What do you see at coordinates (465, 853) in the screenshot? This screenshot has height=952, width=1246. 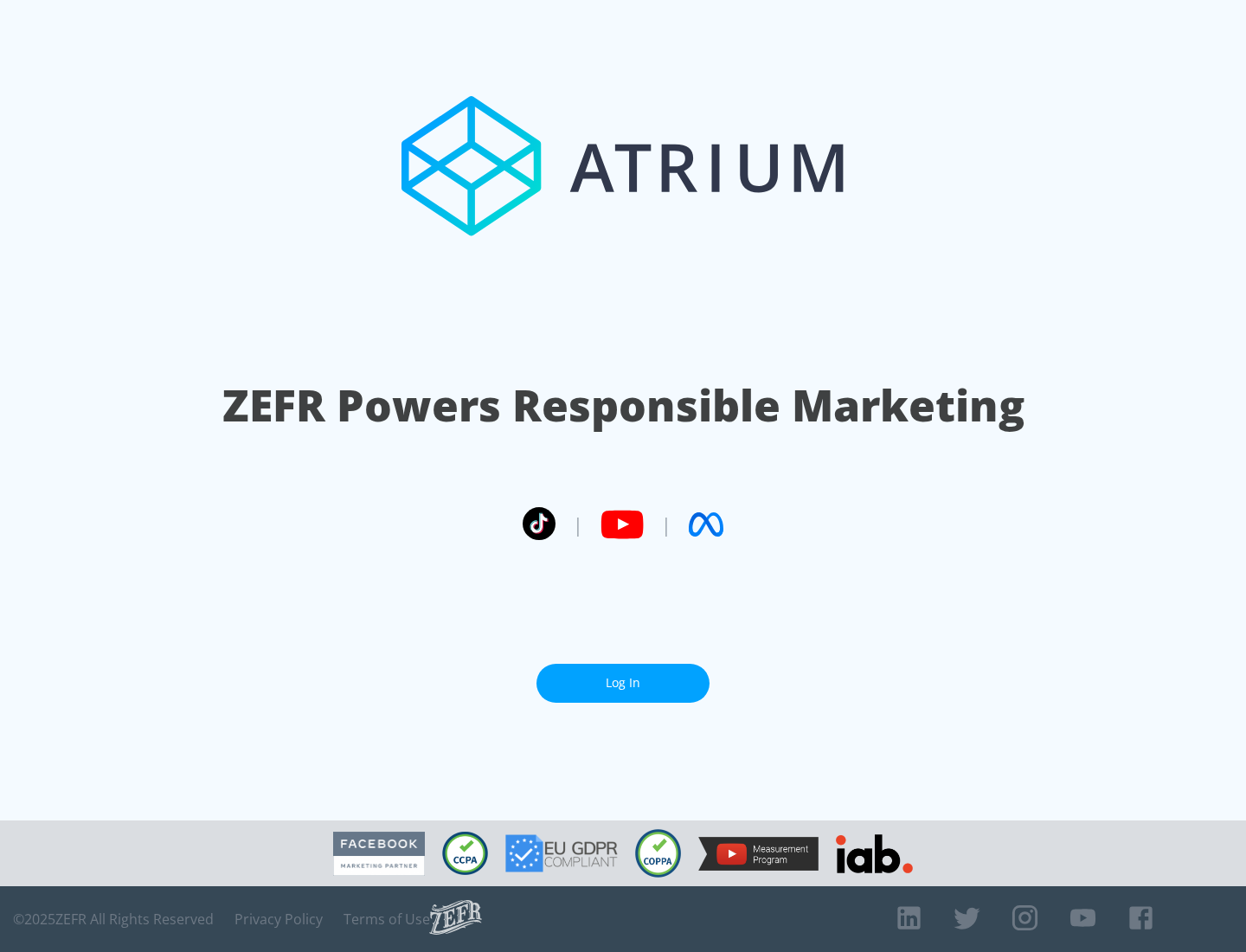 I see `img: CCPA Compliant` at bounding box center [465, 853].